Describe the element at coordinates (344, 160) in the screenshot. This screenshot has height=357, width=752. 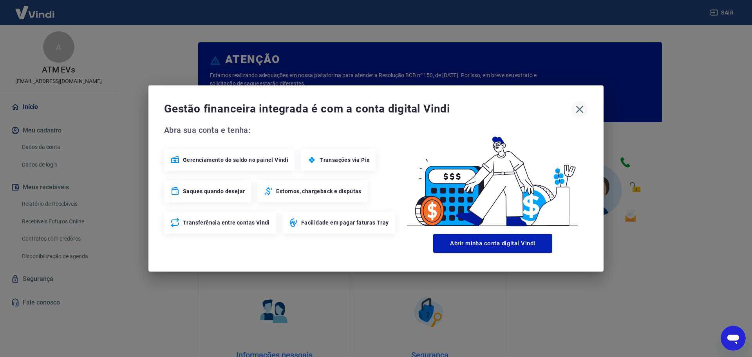
I see `span: Transações via Pix` at that location.